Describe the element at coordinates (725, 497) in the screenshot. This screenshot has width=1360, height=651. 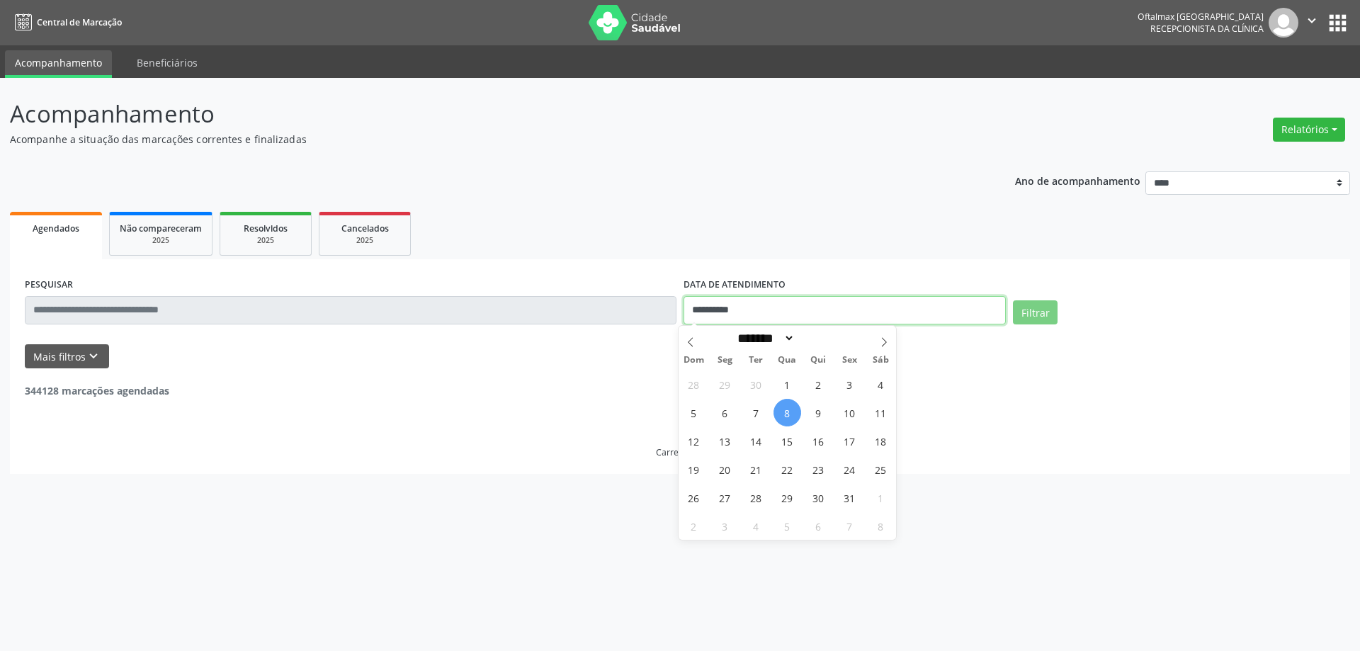
I see `span: Outubro 27, 2025` at that location.